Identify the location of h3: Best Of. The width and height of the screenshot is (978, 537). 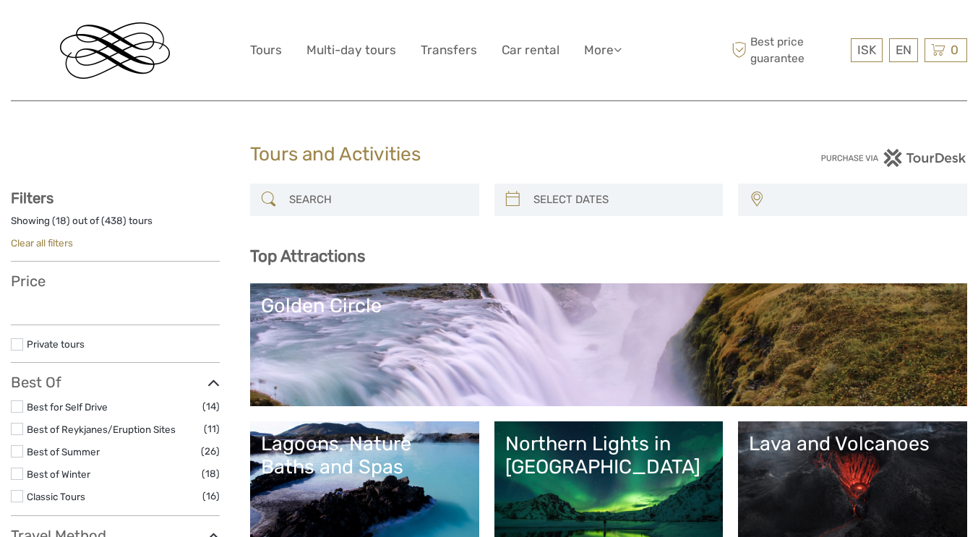
(115, 383).